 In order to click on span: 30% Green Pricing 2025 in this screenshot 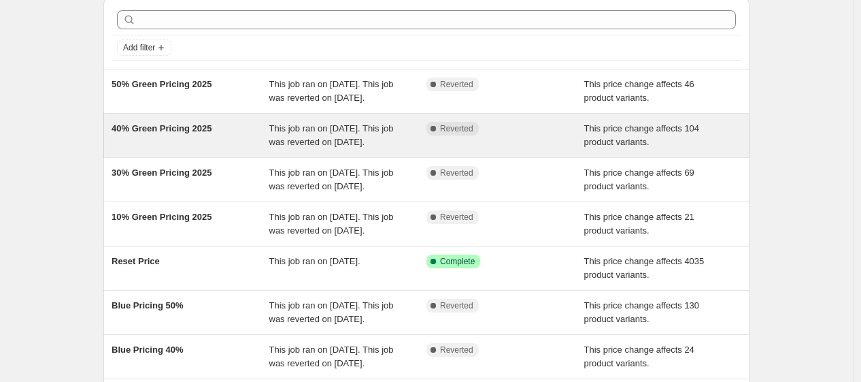, I will do `click(161, 172)`.